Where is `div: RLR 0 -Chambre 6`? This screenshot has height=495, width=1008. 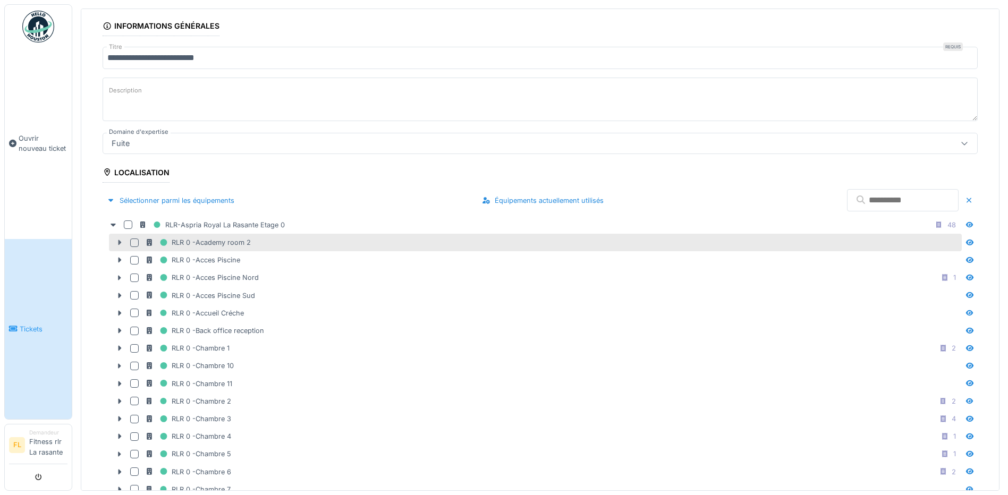 div: RLR 0 -Chambre 6 is located at coordinates (188, 472).